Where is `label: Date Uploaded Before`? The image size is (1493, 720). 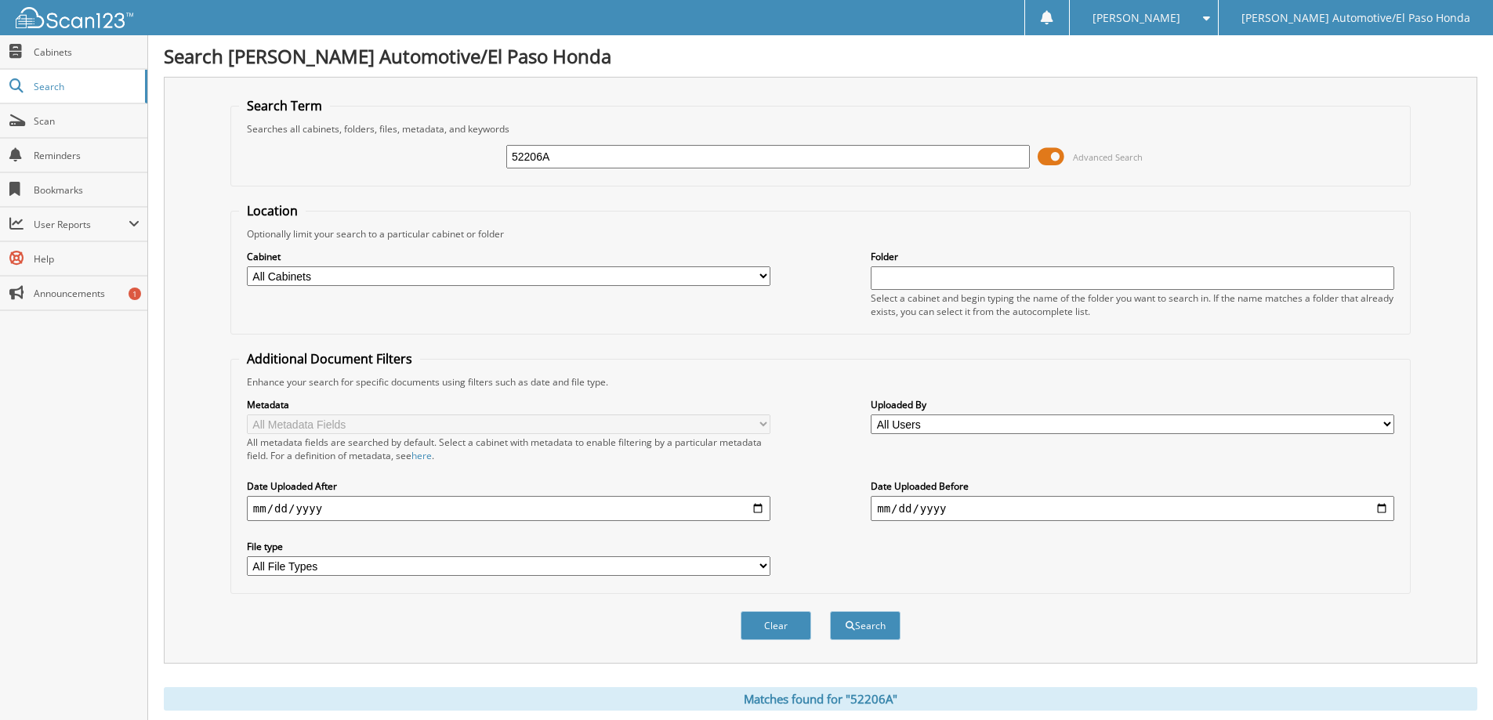 label: Date Uploaded Before is located at coordinates (1132, 486).